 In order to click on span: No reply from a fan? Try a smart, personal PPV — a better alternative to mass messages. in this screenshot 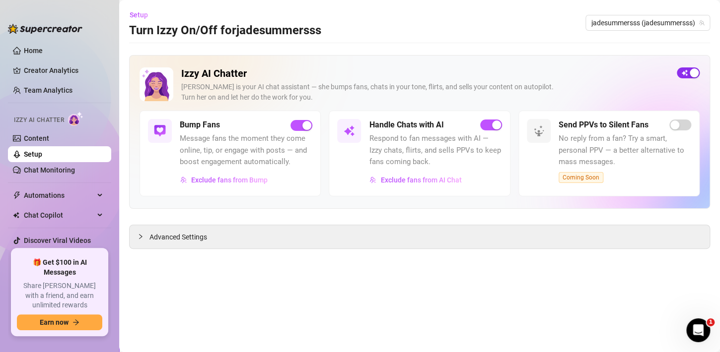, I will do `click(624, 150)`.